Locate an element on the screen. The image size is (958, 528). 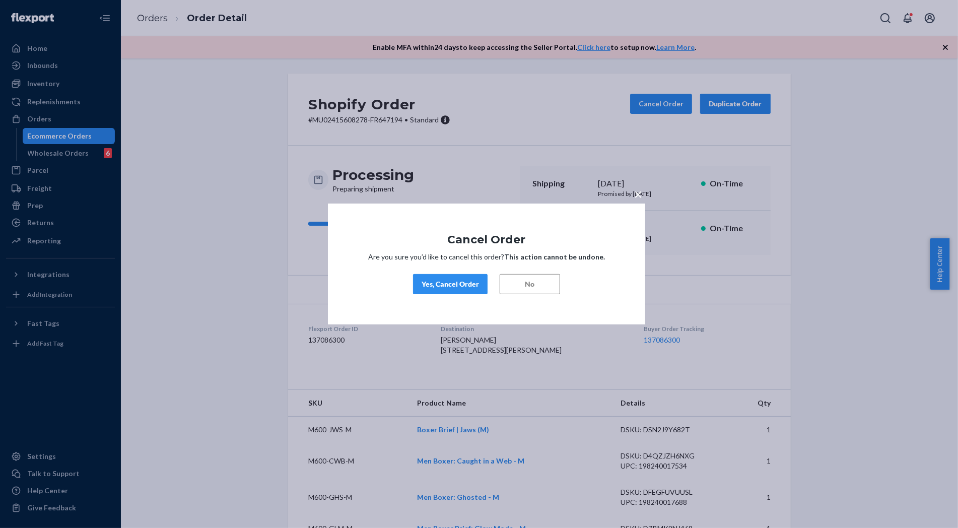
button: No is located at coordinates (530, 284).